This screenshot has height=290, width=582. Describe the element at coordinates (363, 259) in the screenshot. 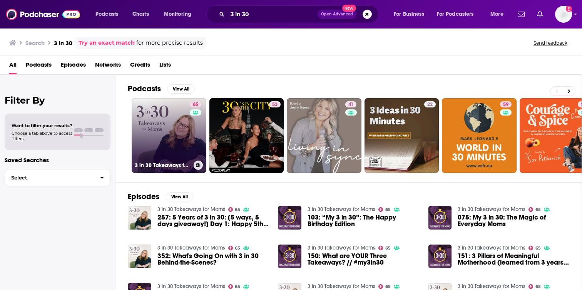

I see `span: 150: What are YOUR Three Takeaways? // #my3in30` at that location.